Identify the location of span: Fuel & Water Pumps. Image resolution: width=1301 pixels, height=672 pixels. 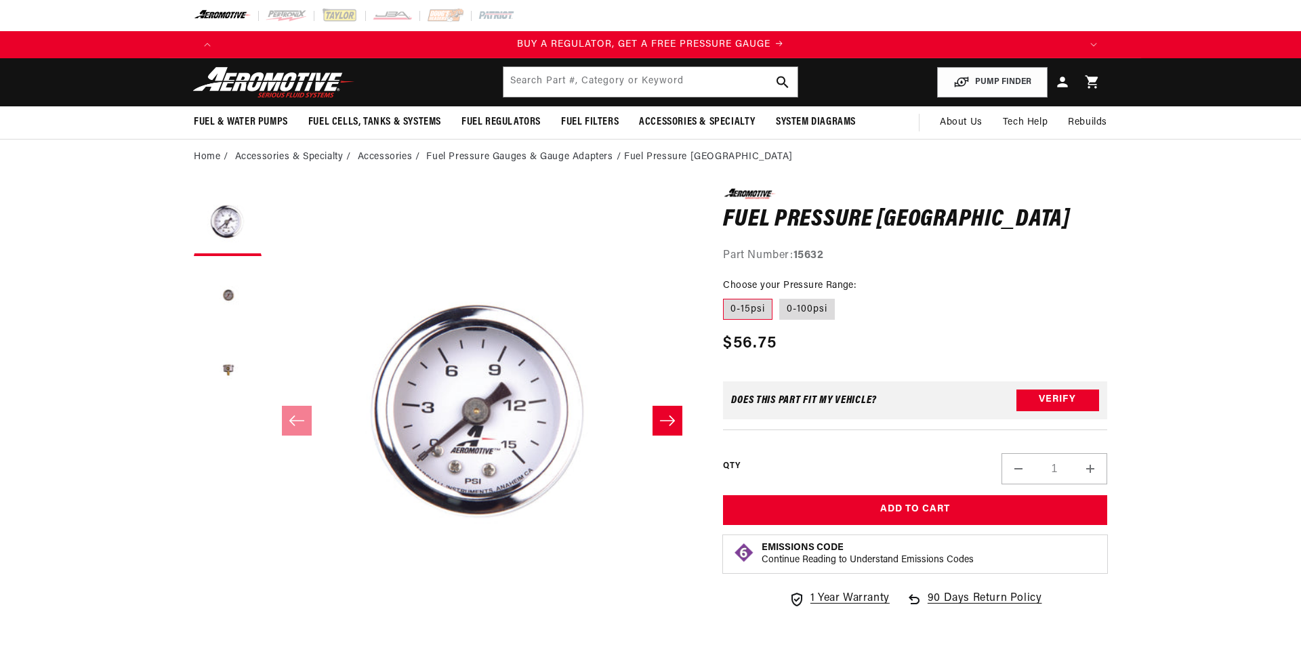
(241, 122).